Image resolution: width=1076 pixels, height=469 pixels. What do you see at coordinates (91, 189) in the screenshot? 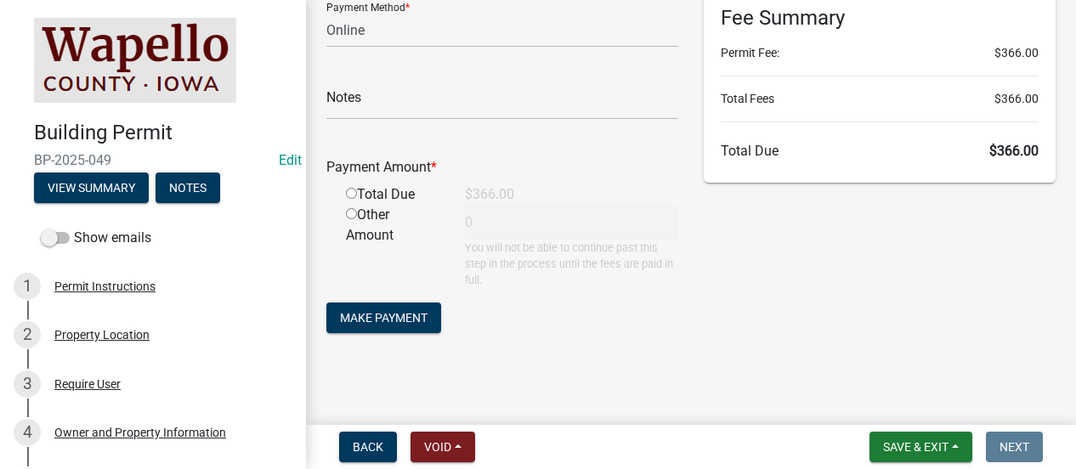
I see `wm-modal-confirm: Summary` at bounding box center [91, 189].